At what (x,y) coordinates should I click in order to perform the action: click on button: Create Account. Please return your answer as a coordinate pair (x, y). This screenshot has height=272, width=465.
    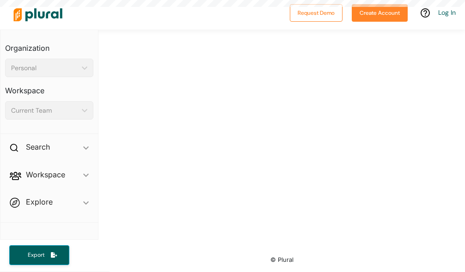
    Looking at the image, I should click on (379, 13).